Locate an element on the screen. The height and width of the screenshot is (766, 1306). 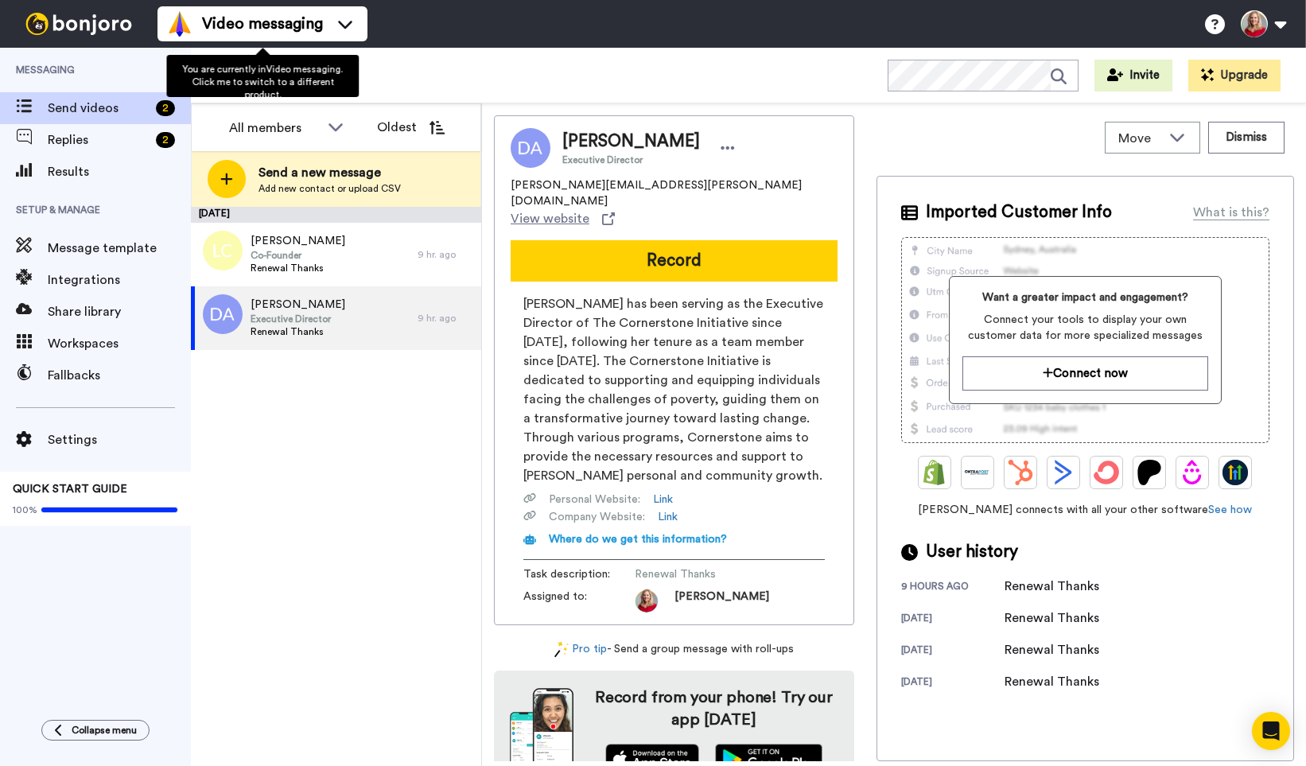
img: Patreon is located at coordinates (1150, 473).